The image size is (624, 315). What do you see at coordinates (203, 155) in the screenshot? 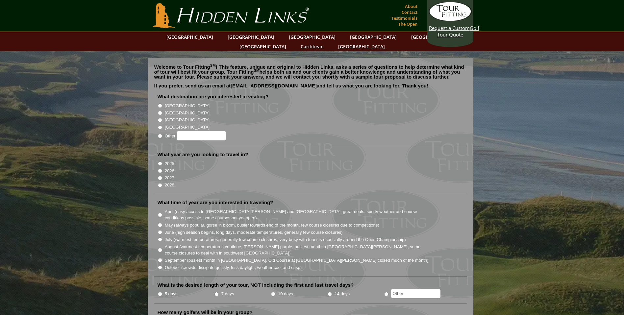
I see `label: What year are you looking to travel in?` at bounding box center [203, 155].